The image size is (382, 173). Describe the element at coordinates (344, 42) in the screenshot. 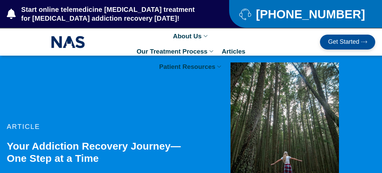

I see `span: Get Started` at that location.